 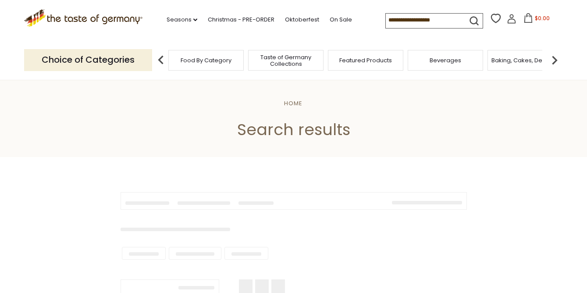 I want to click on a: Home, so click(x=293, y=103).